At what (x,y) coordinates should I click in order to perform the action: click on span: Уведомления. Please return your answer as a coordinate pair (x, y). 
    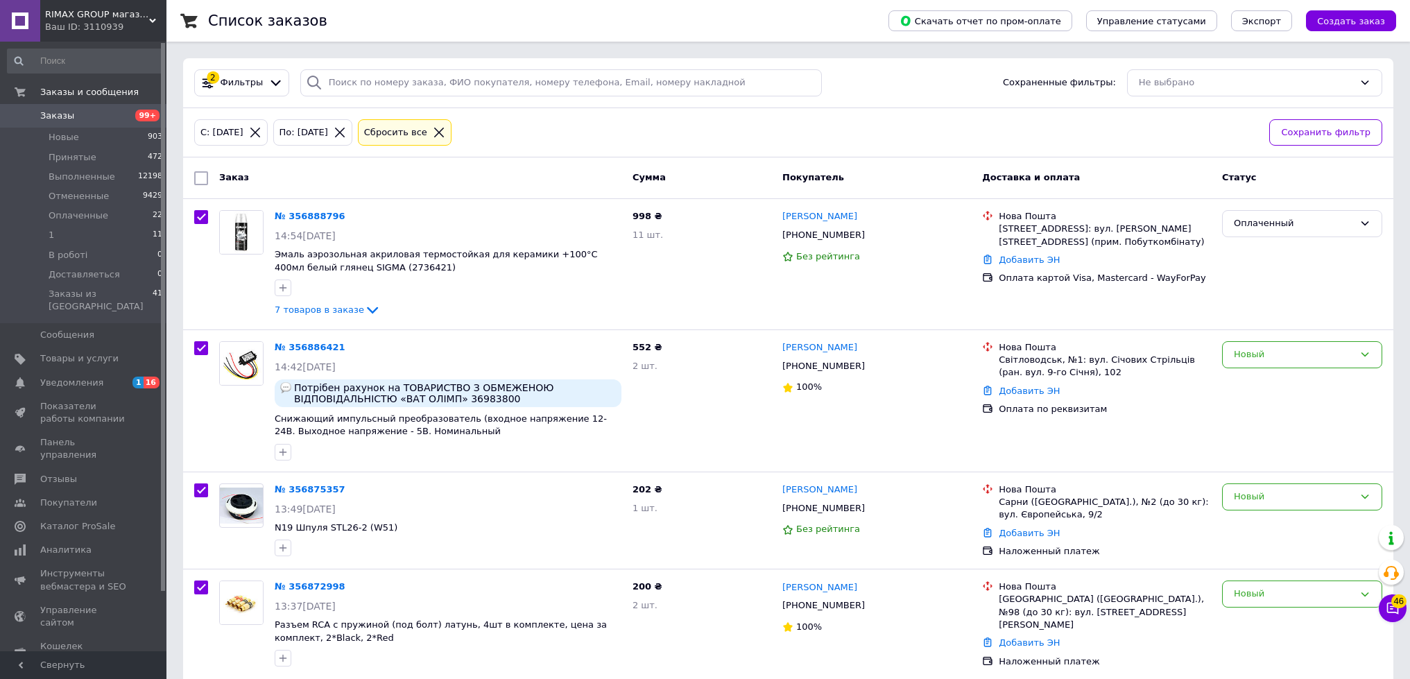
    Looking at the image, I should click on (71, 383).